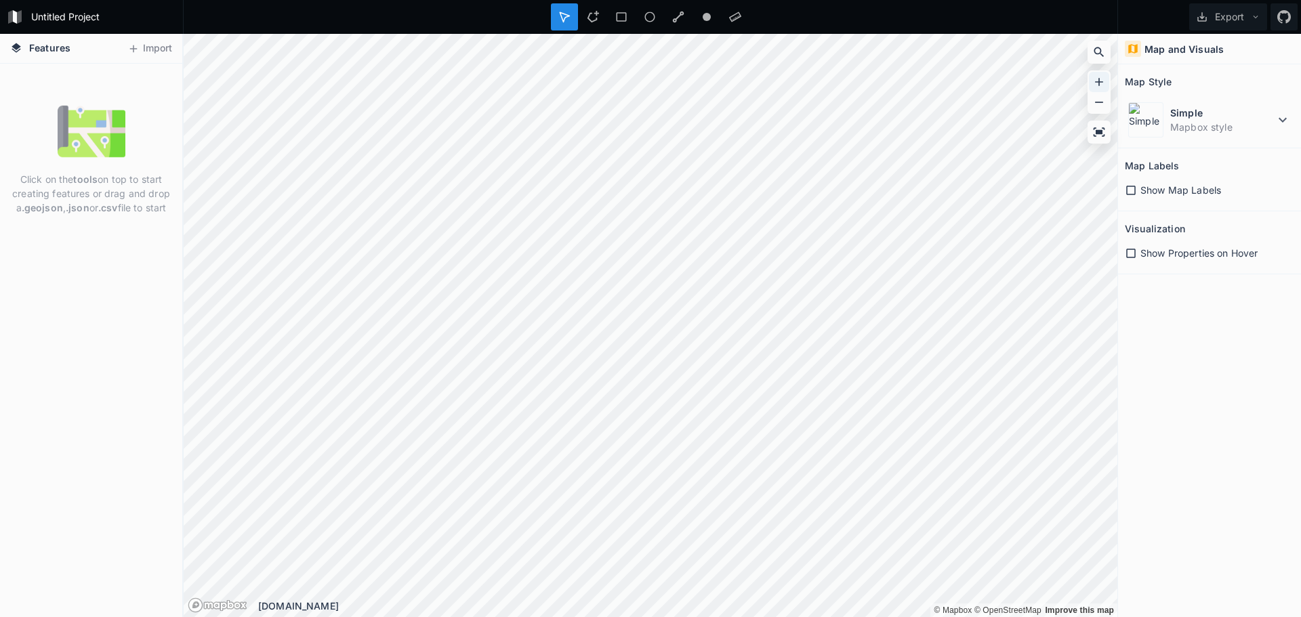 Image resolution: width=1301 pixels, height=617 pixels. I want to click on strong: .csv, so click(108, 207).